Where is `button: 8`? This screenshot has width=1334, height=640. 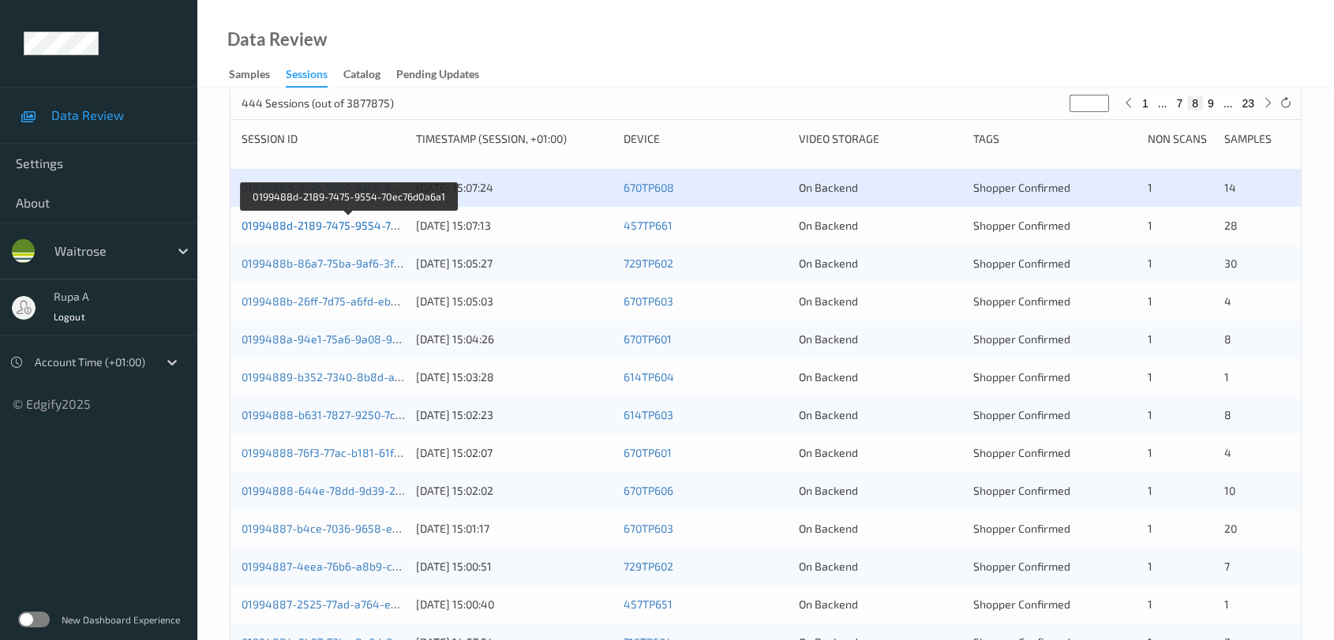
button: 8 is located at coordinates (1195, 103).